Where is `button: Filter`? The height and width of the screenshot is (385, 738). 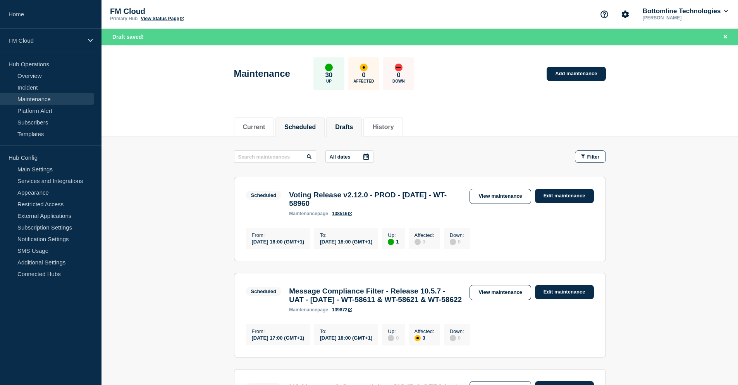 button: Filter is located at coordinates (591, 157).